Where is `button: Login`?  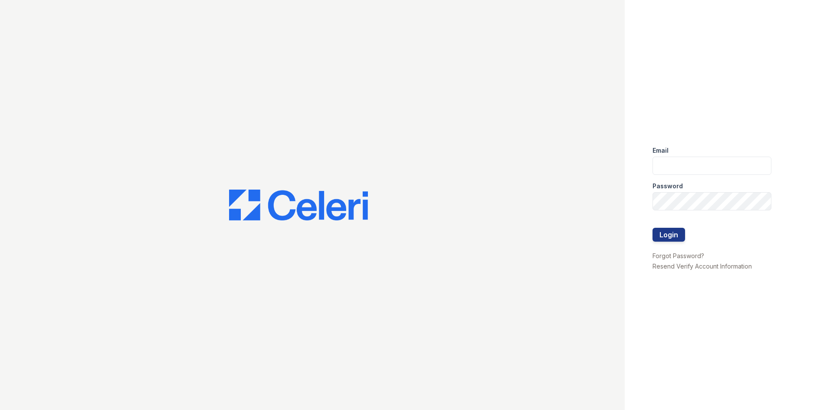 button: Login is located at coordinates (668, 235).